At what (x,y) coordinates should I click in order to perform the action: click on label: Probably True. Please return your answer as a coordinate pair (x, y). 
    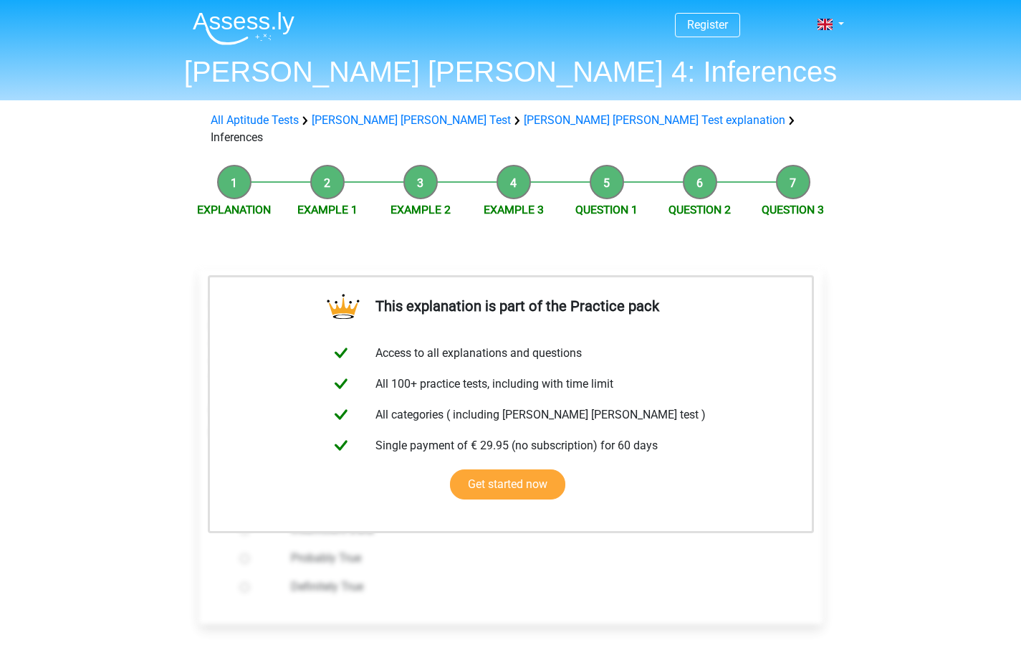
    Looking at the image, I should click on (534, 558).